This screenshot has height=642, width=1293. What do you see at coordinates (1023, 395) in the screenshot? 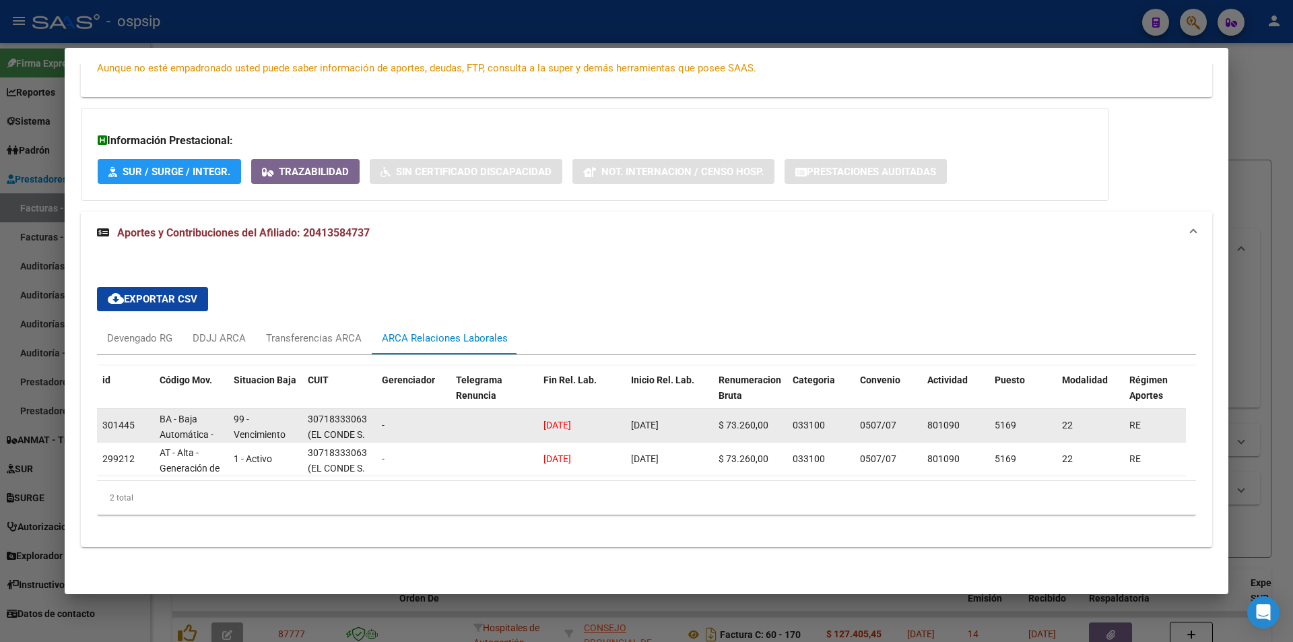
I see `datatable-header-cell: Puesto` at bounding box center [1023, 395].